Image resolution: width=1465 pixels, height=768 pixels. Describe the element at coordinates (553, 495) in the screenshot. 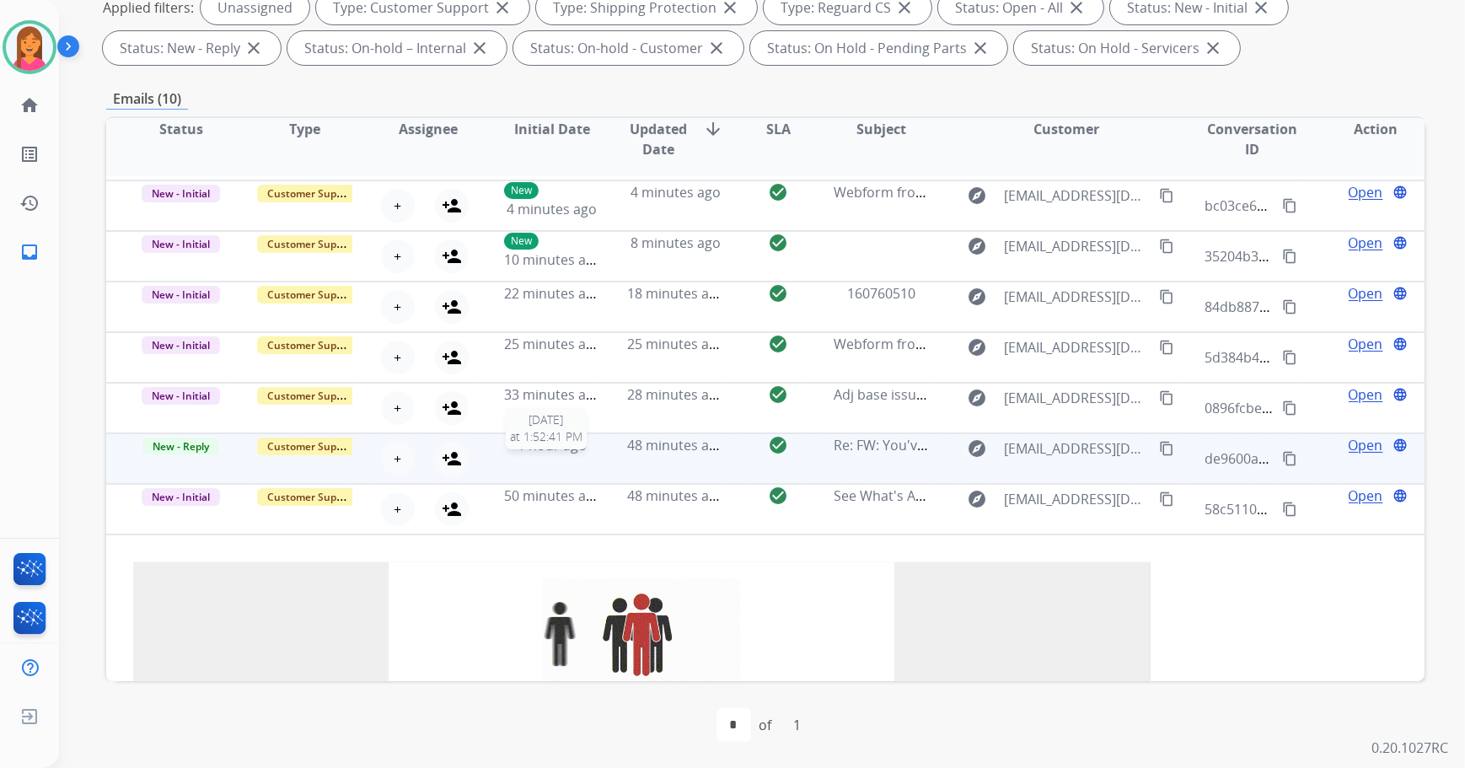

I see `span: 50 minutes ago` at that location.